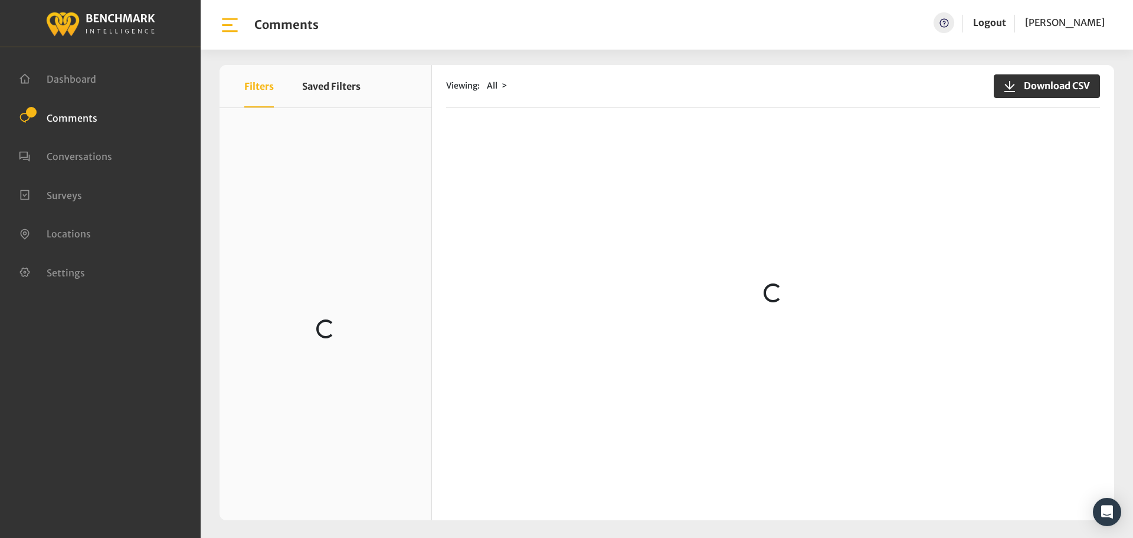 Image resolution: width=1133 pixels, height=538 pixels. I want to click on span: Comments, so click(72, 117).